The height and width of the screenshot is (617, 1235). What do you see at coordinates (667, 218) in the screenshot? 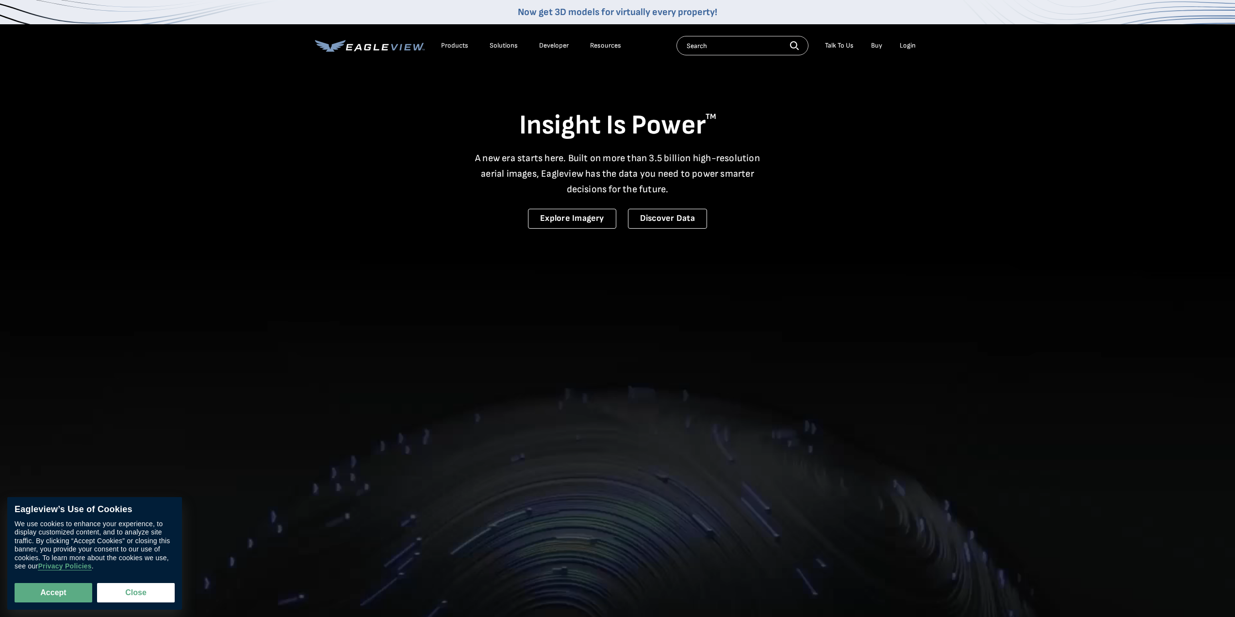
I see `a: Discover Data` at bounding box center [667, 218].